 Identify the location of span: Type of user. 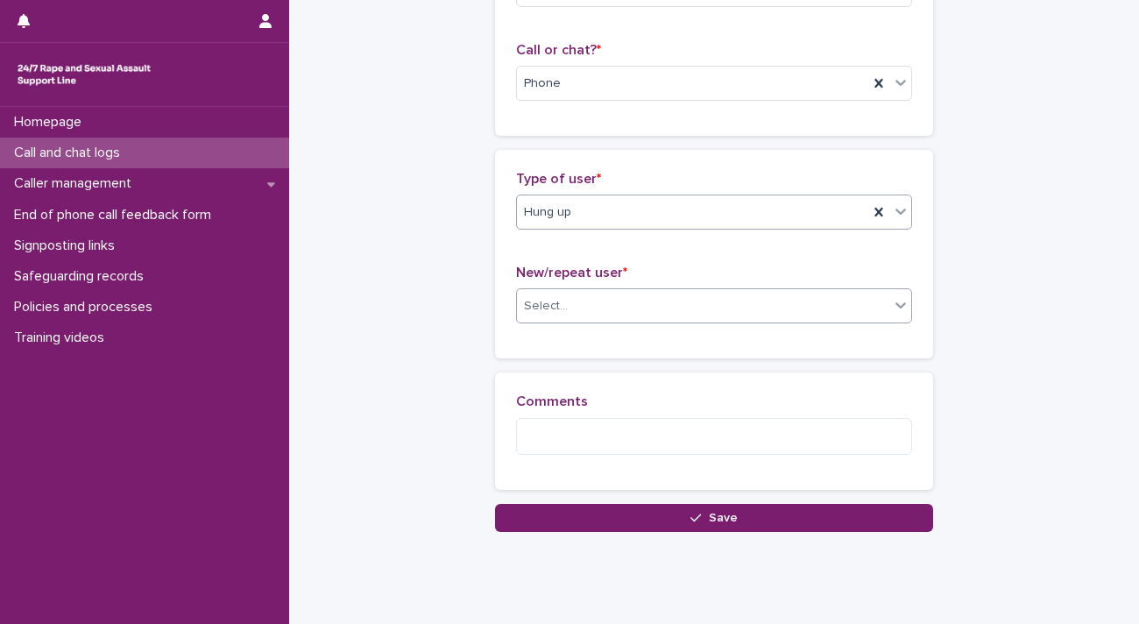
(558, 179).